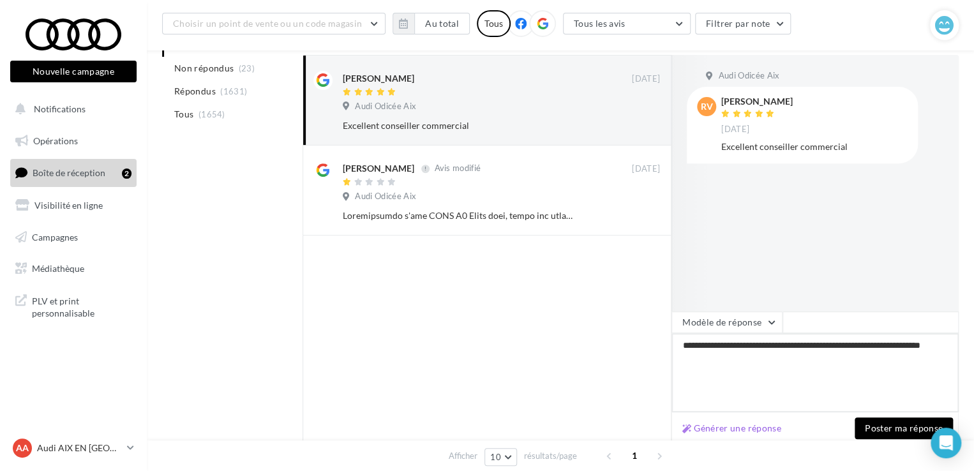 The width and height of the screenshot is (974, 471). Describe the element at coordinates (56, 140) in the screenshot. I see `span: Opérations` at that location.